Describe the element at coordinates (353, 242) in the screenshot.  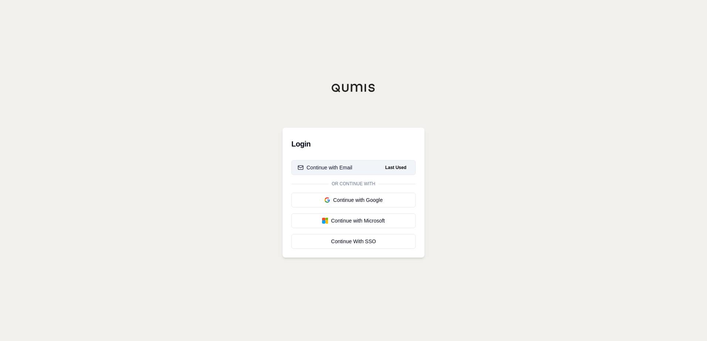
I see `a: Continue With SSO` at that location.